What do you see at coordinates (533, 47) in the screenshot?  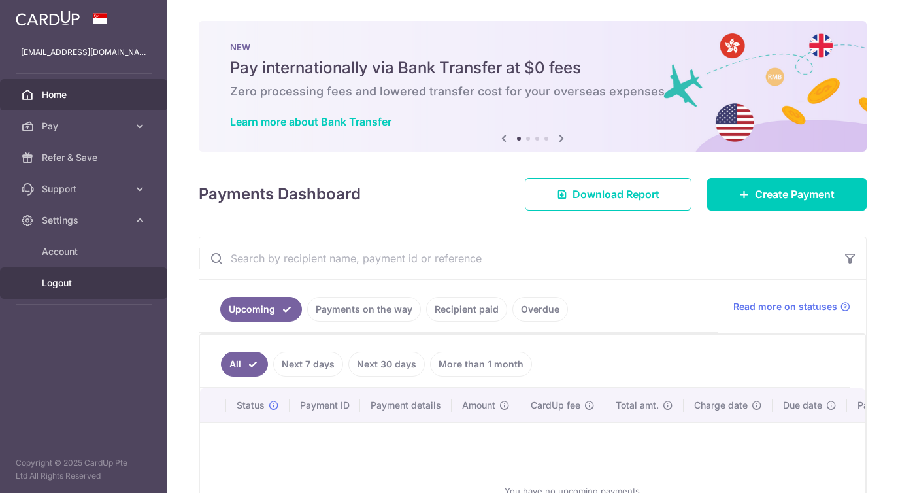 I see `p: NEW` at bounding box center [533, 47].